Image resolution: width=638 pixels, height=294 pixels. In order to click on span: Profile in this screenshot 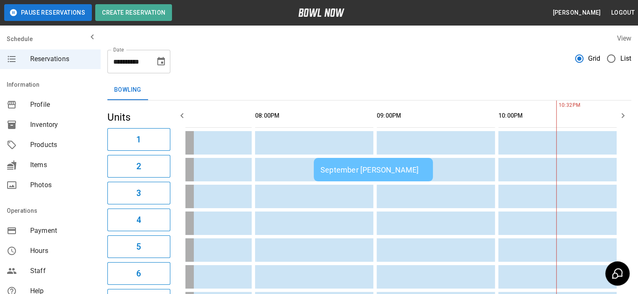, I will do `click(62, 105)`.